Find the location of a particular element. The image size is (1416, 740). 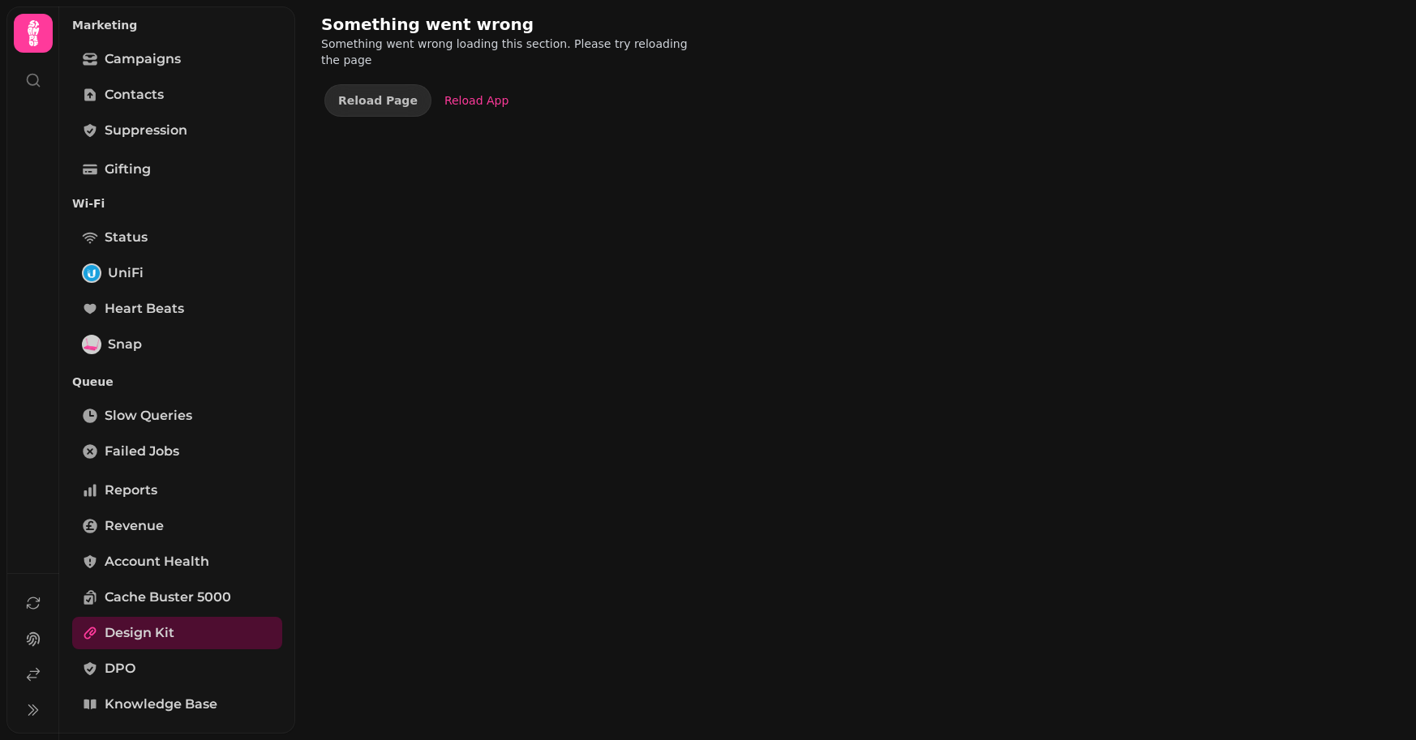

span: Status is located at coordinates (126, 238).